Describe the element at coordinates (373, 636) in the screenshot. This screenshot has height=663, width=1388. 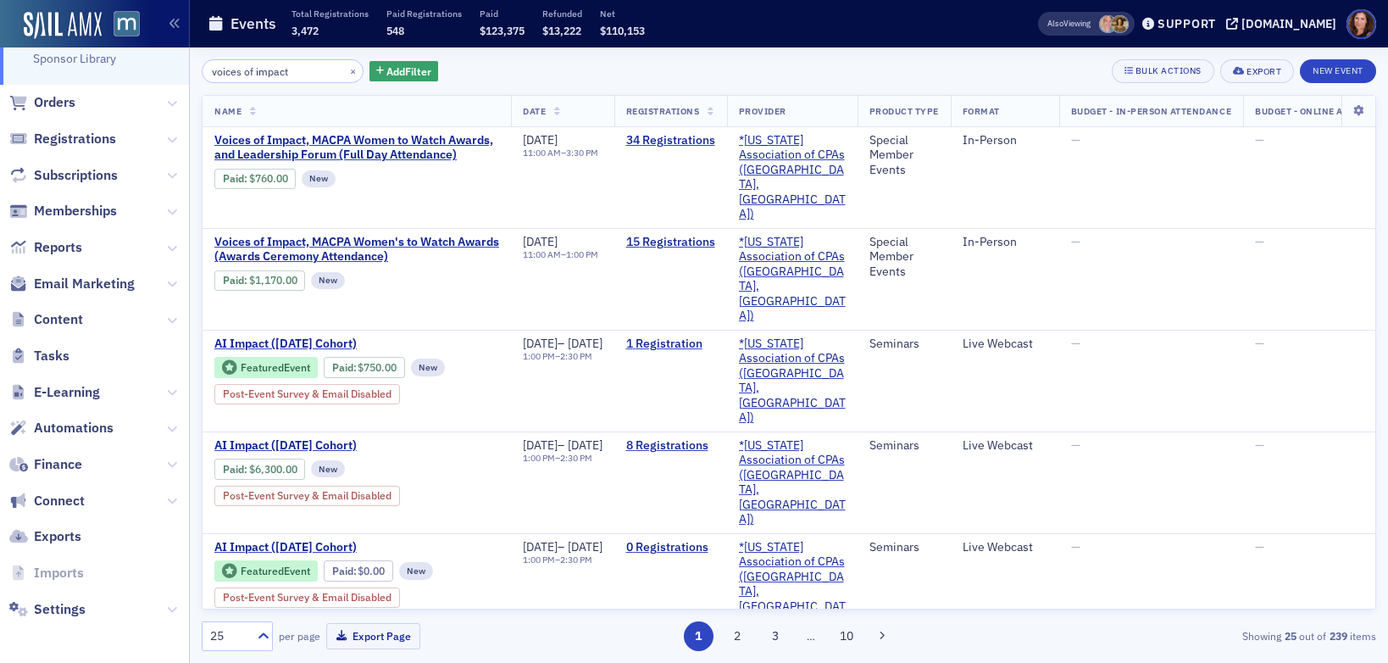
I see `button: Export Page` at that location.